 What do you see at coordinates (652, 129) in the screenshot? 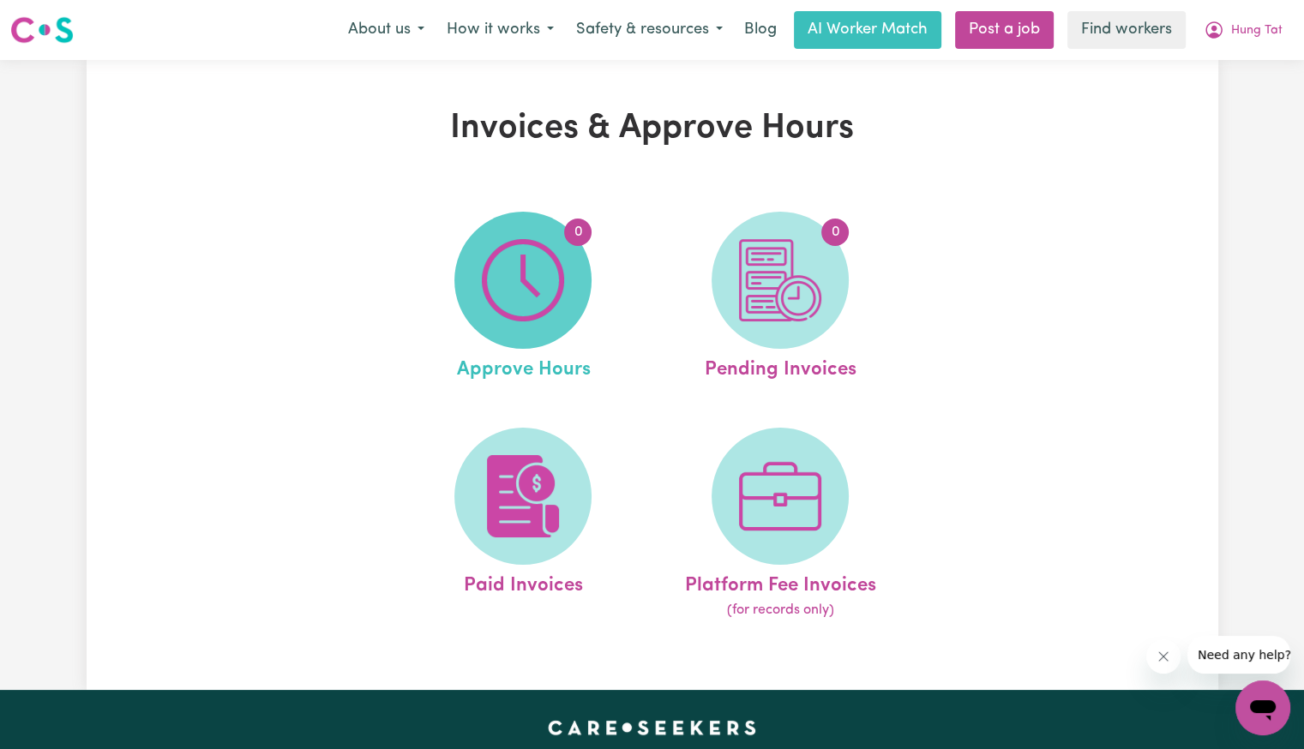
I see `h1: Invoices & Approve Hours` at bounding box center [652, 129].